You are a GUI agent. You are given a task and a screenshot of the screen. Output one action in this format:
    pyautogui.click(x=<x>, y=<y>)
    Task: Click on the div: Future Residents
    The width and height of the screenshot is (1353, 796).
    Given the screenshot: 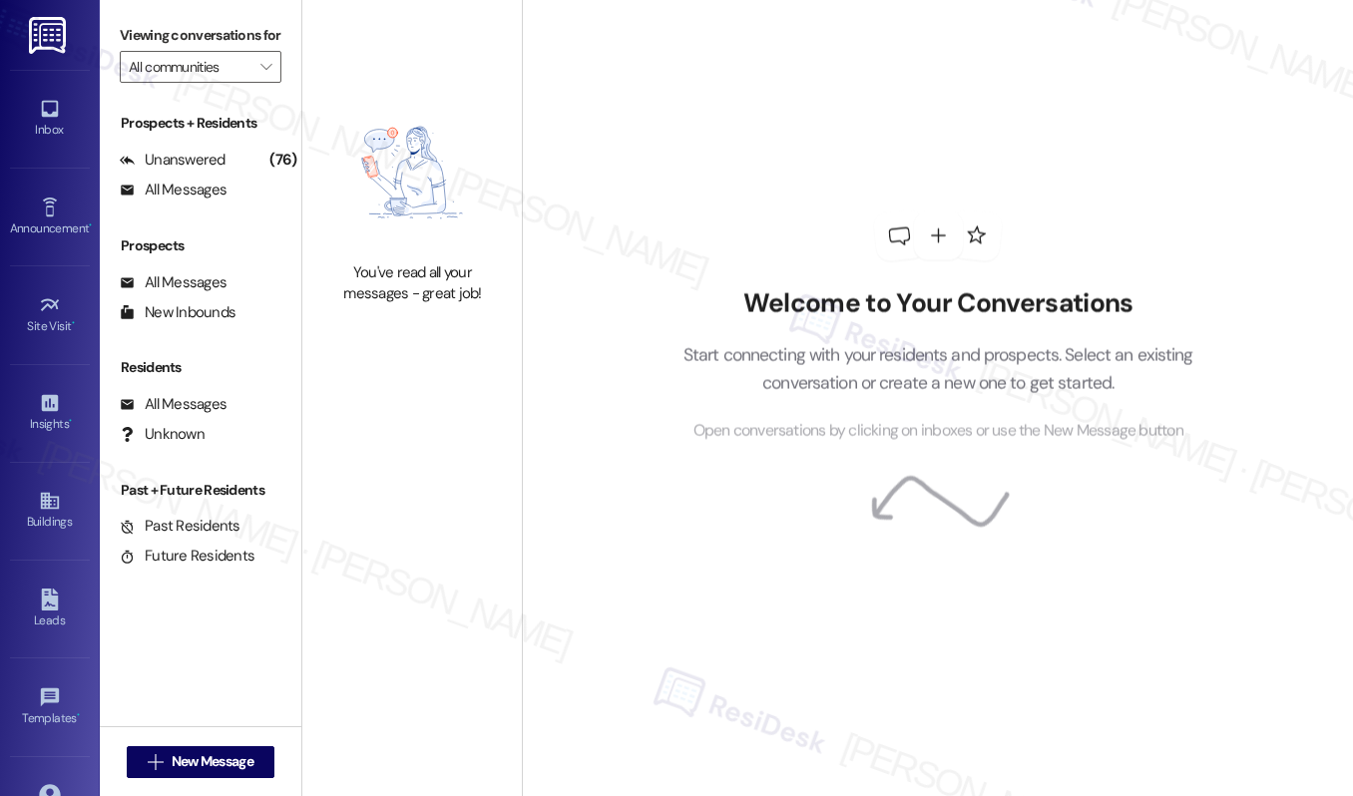 What is the action you would take?
    pyautogui.click(x=187, y=556)
    